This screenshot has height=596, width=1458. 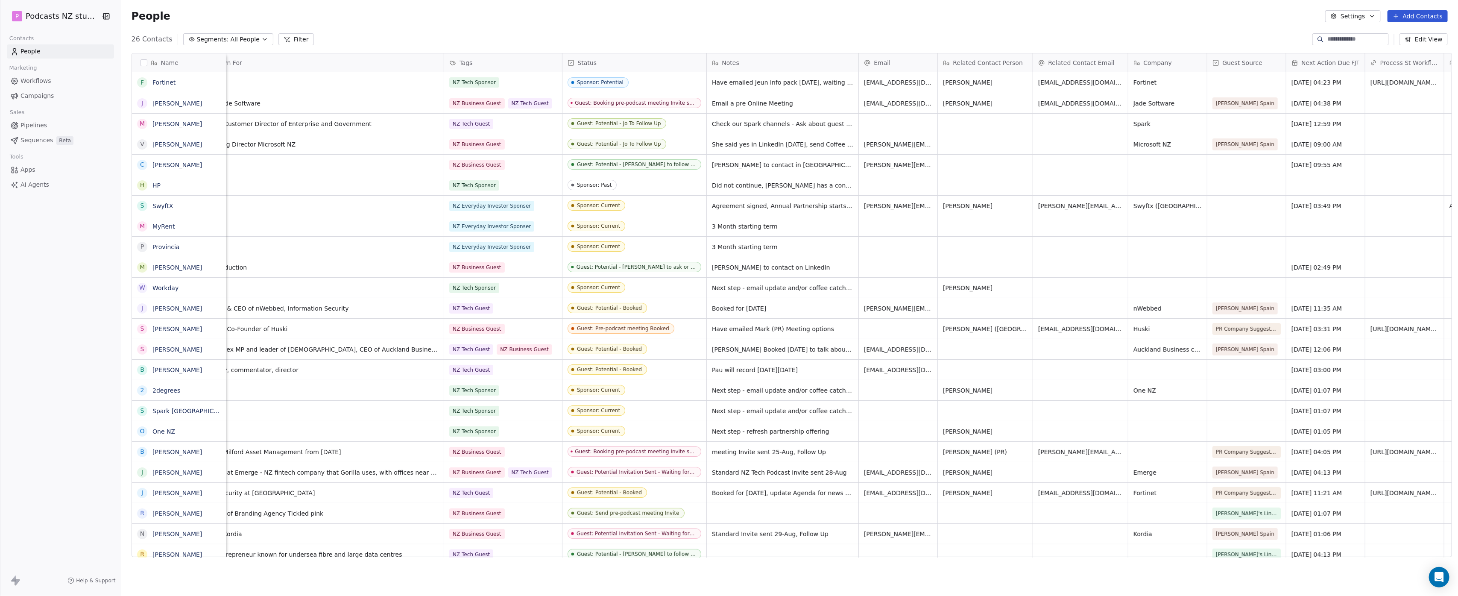 I want to click on span: All People, so click(x=245, y=39).